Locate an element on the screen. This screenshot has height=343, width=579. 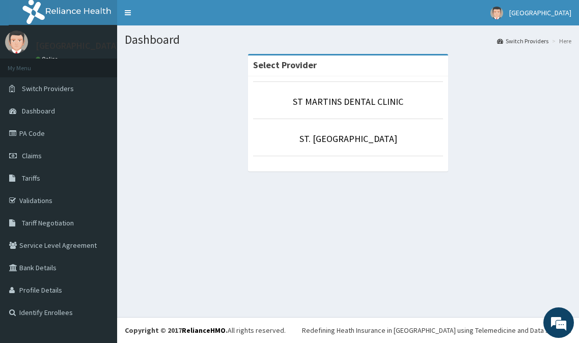
h1: Dashboard is located at coordinates (348, 40).